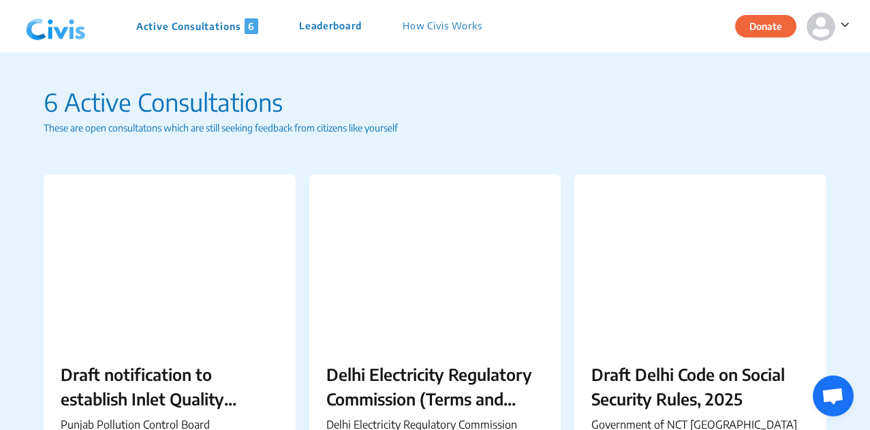 The height and width of the screenshot is (430, 870). Describe the element at coordinates (442, 26) in the screenshot. I see `p: How Civis Works` at that location.